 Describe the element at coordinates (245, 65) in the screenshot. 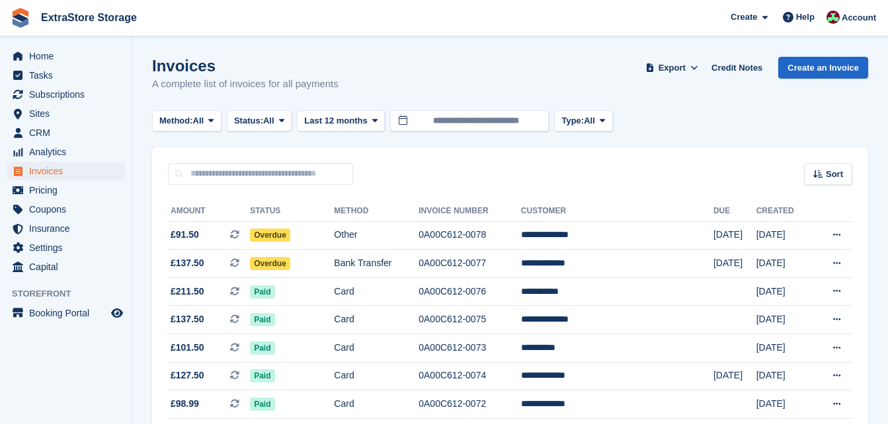

I see `h1: Invoices` at that location.